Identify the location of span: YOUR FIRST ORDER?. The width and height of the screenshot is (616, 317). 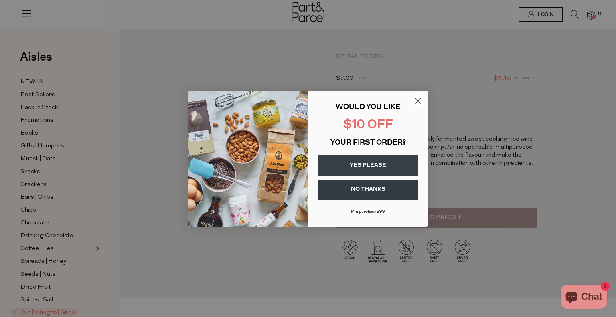
(368, 143).